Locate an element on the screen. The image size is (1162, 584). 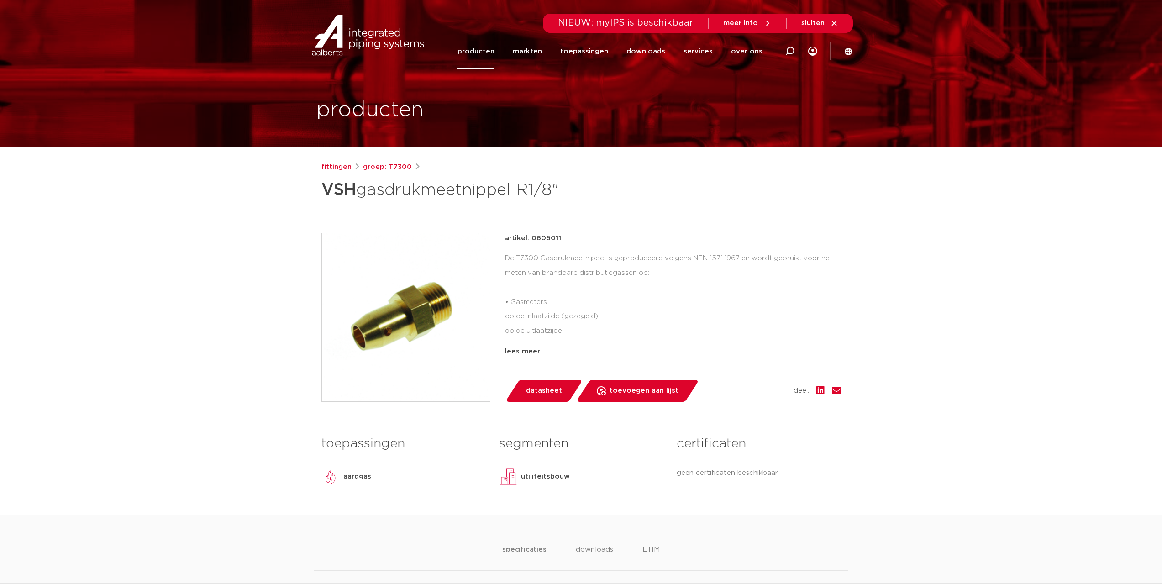
li: ETIM is located at coordinates (651, 557).